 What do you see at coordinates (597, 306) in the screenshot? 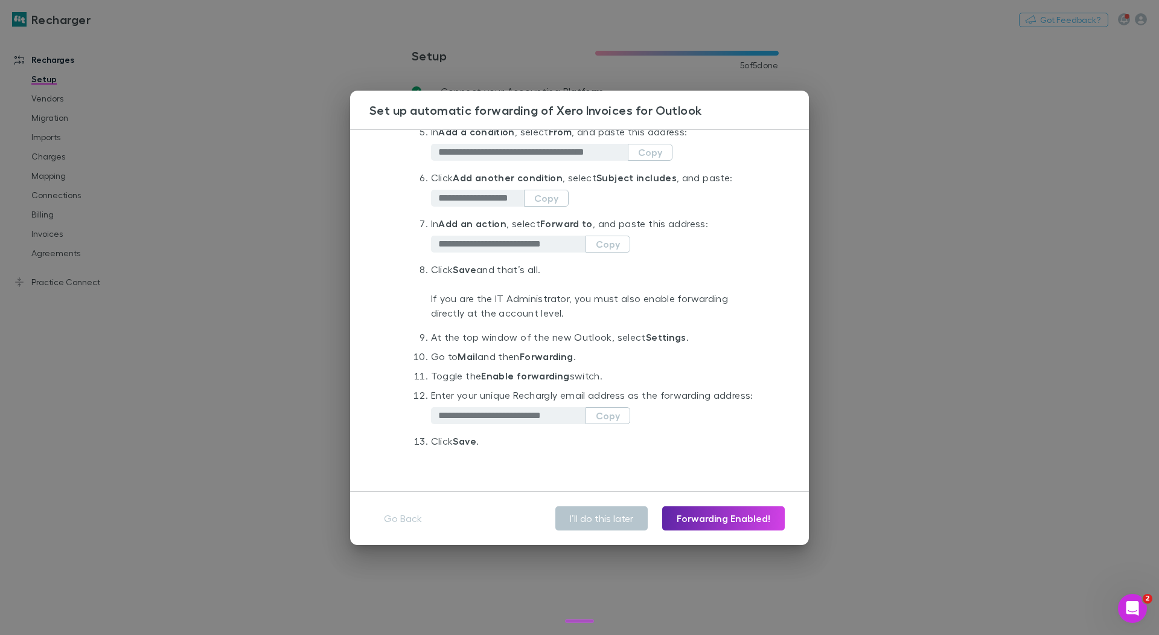
I see `p: If you are the IT Administrator, you must also enable forwarding directly at the account level.` at bounding box center [597, 306].